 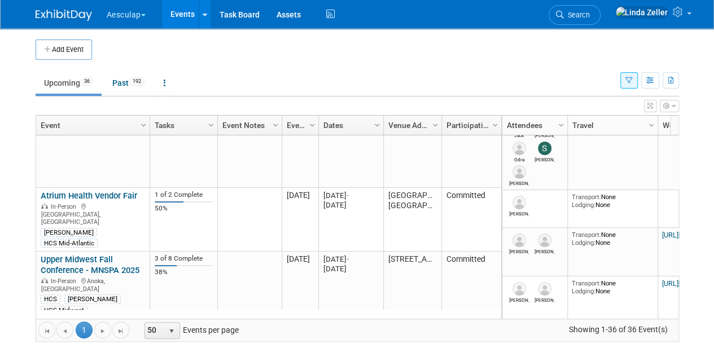 I want to click on a: Go to the next page, so click(x=103, y=330).